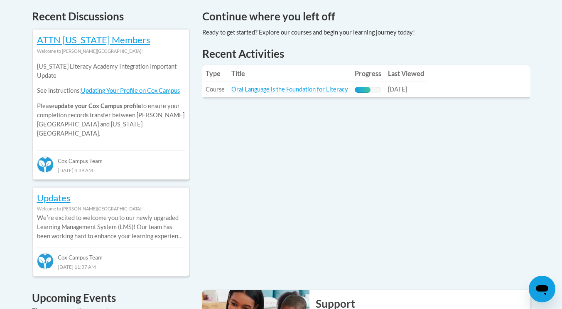 Image resolution: width=562 pixels, height=309 pixels. Describe the element at coordinates (290, 74) in the screenshot. I see `th: Title` at that location.